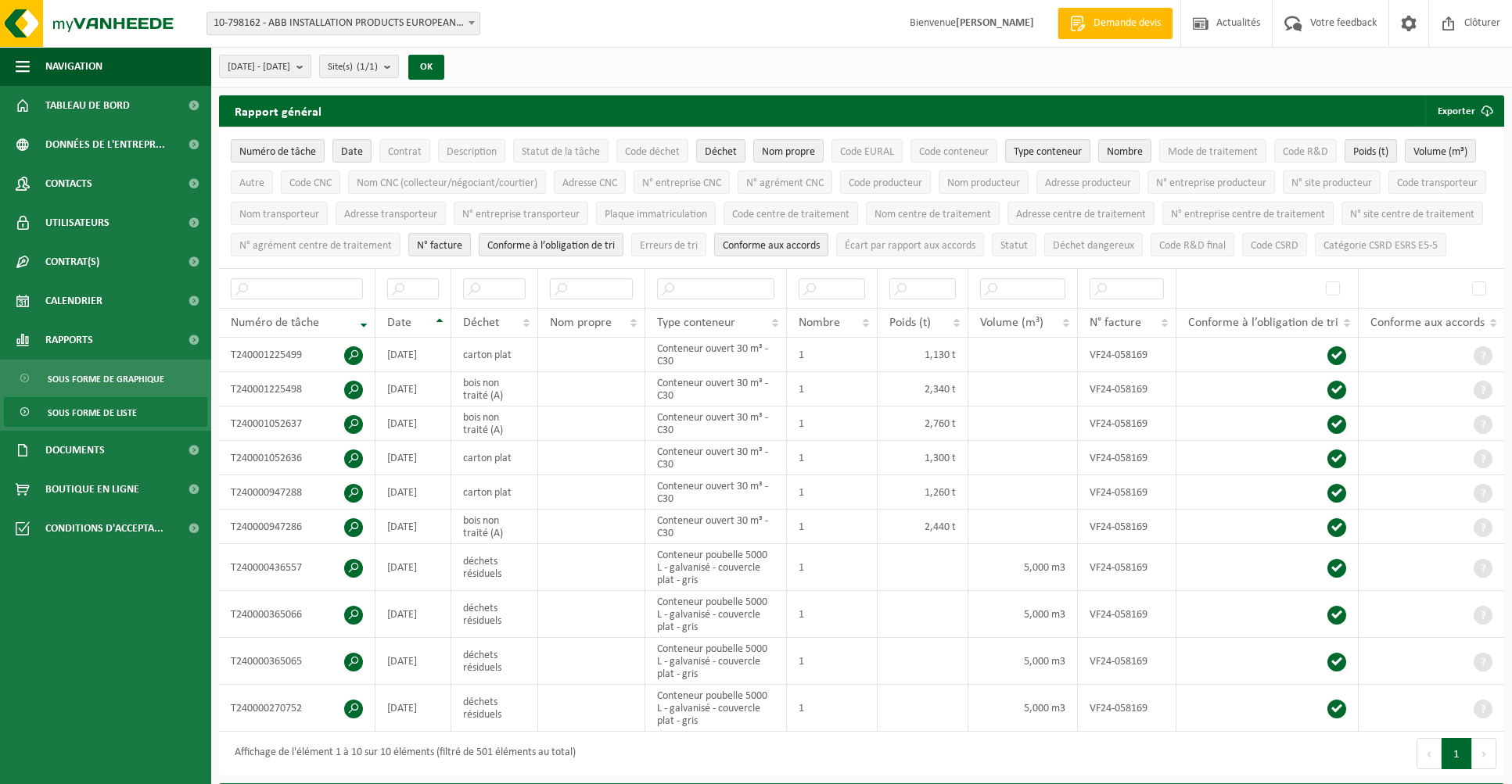 Image resolution: width=1512 pixels, height=784 pixels. Describe the element at coordinates (668, 246) in the screenshot. I see `span: Erreurs de tri` at that location.